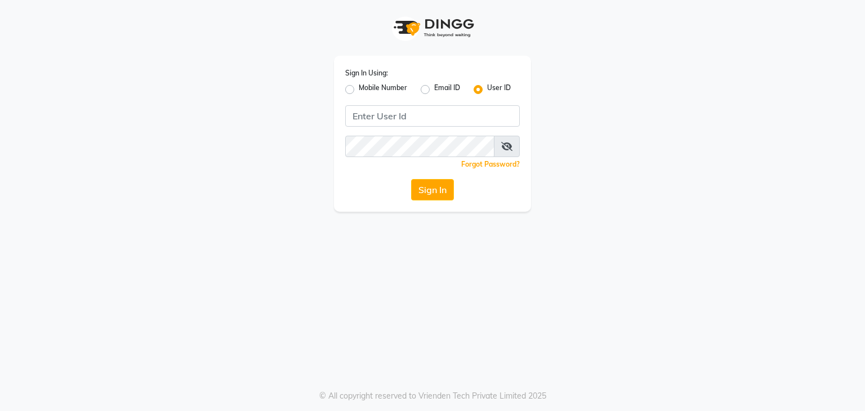 Image resolution: width=865 pixels, height=411 pixels. Describe the element at coordinates (490, 164) in the screenshot. I see `a: Forgot Password?` at that location.